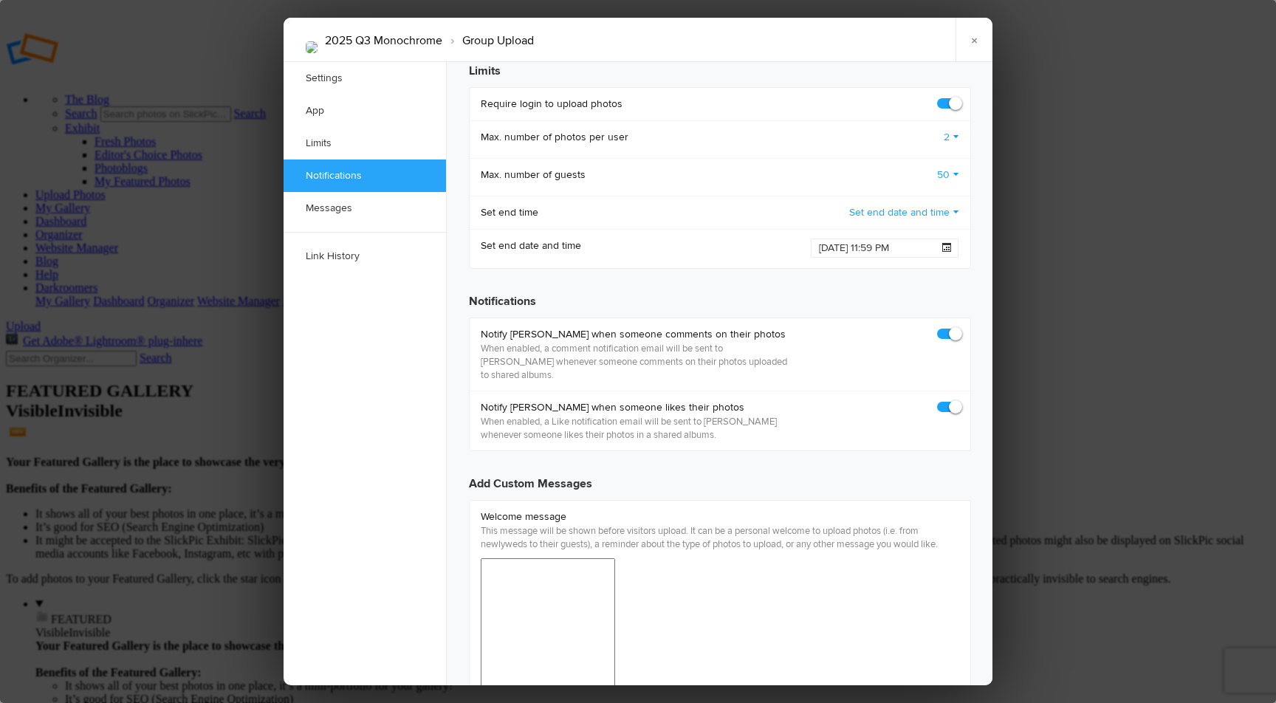 Image resolution: width=1276 pixels, height=703 pixels. Describe the element at coordinates (948, 175) in the screenshot. I see `a: 50` at that location.